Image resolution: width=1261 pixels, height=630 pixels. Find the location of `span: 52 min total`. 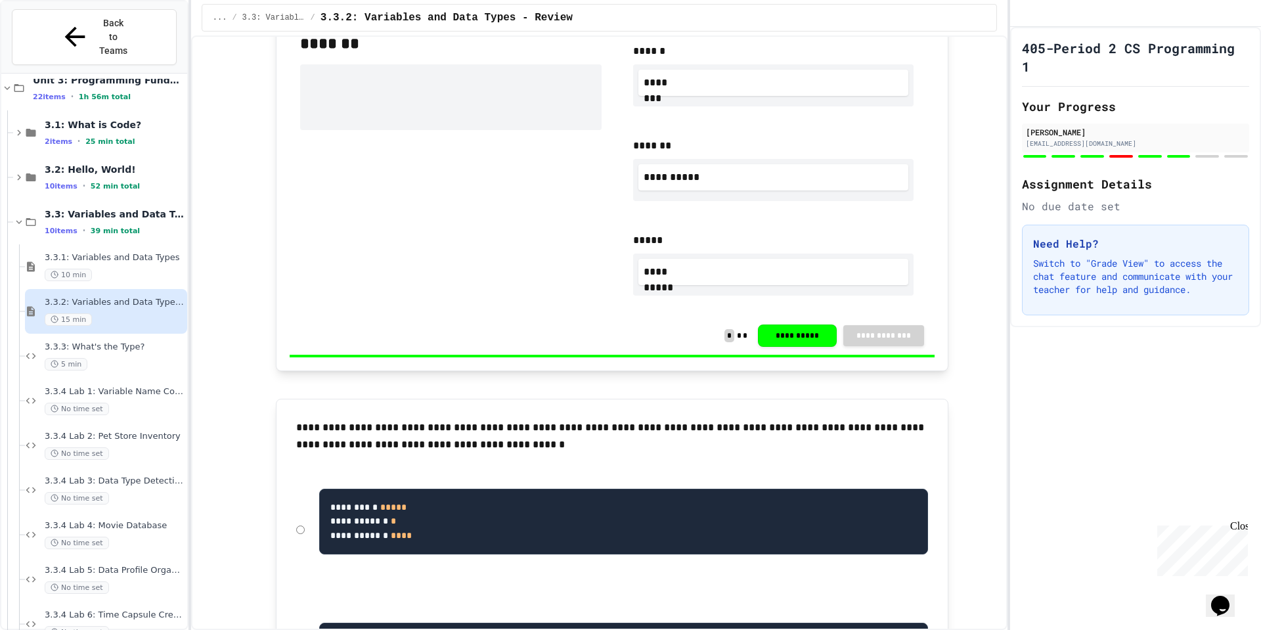

span: 52 min total is located at coordinates (115, 186).